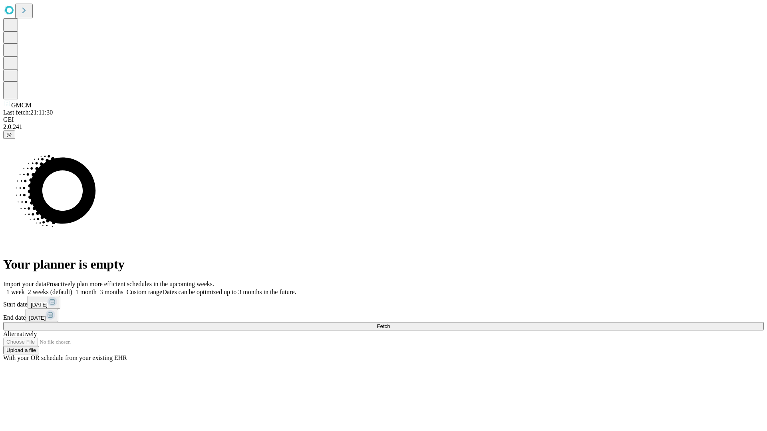  What do you see at coordinates (383, 127) in the screenshot?
I see `div: 2.0.241` at bounding box center [383, 127].